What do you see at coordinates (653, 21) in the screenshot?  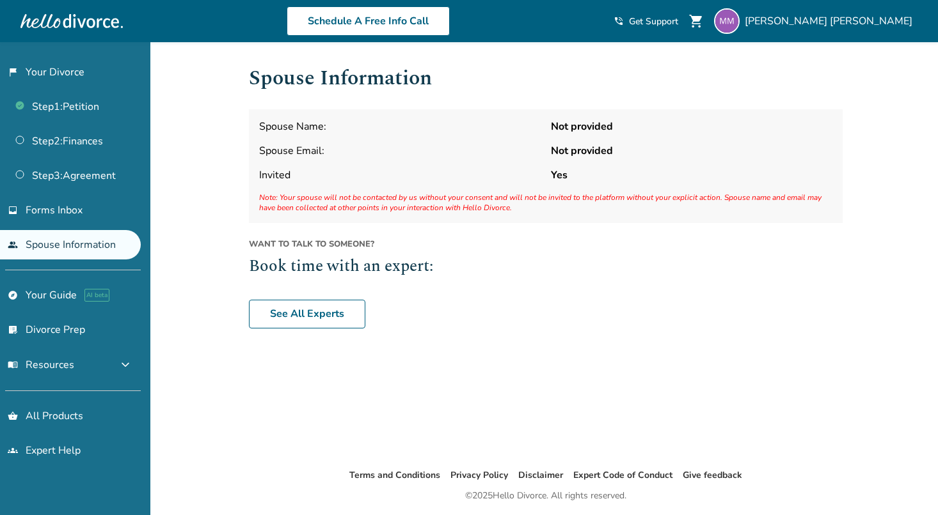 I see `span: Get Support` at bounding box center [653, 21].